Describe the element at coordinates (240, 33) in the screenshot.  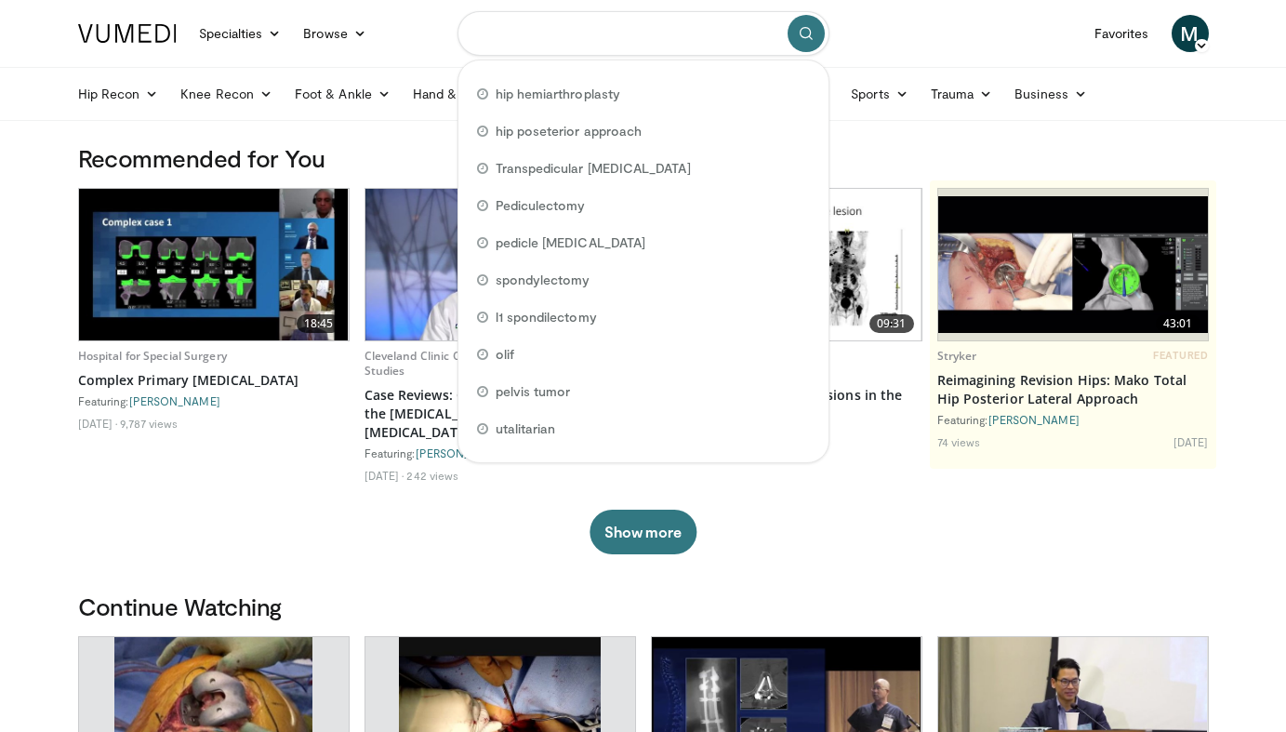
I see `a: Specialties` at that location.